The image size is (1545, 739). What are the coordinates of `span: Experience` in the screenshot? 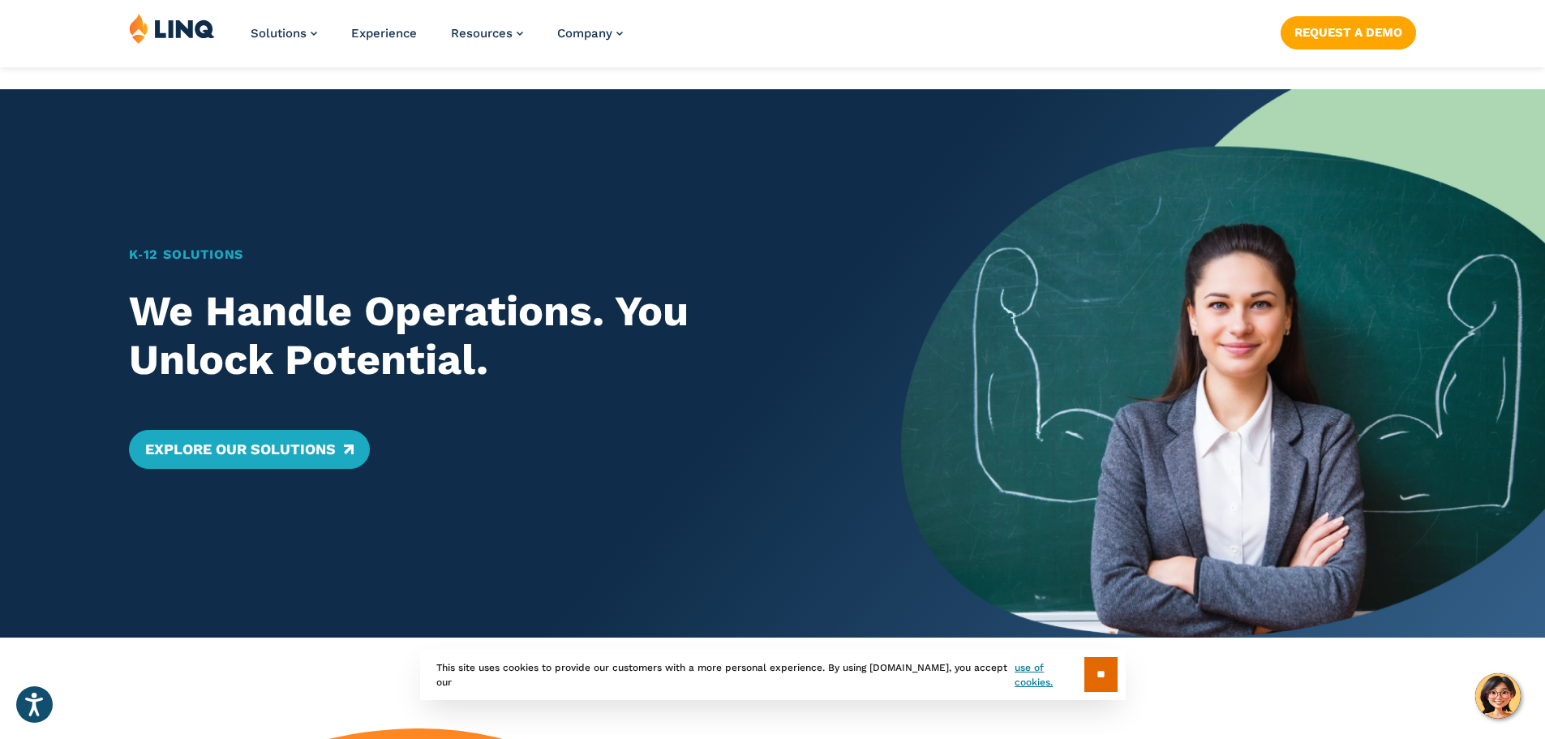 It's located at (384, 33).